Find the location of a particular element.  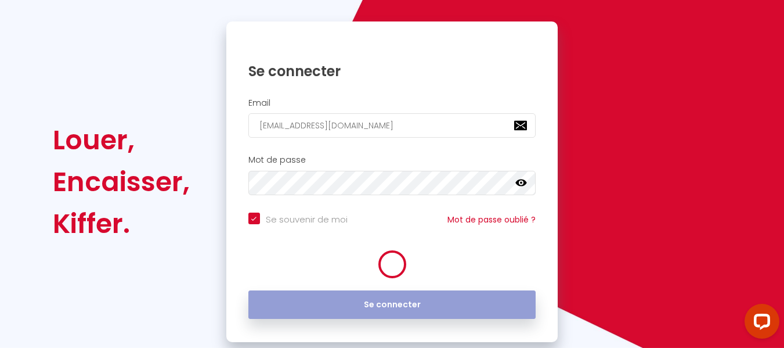

h1: Se connecter is located at coordinates (392, 71).